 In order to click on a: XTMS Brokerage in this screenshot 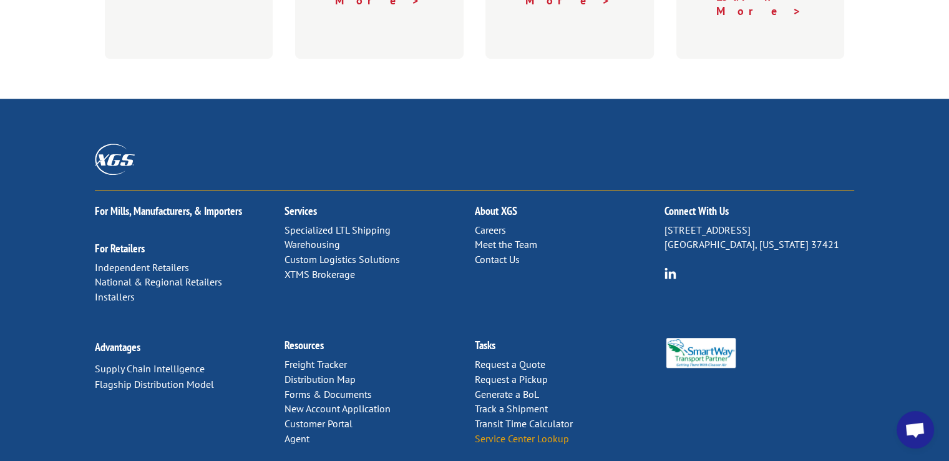, I will do `click(320, 274)`.